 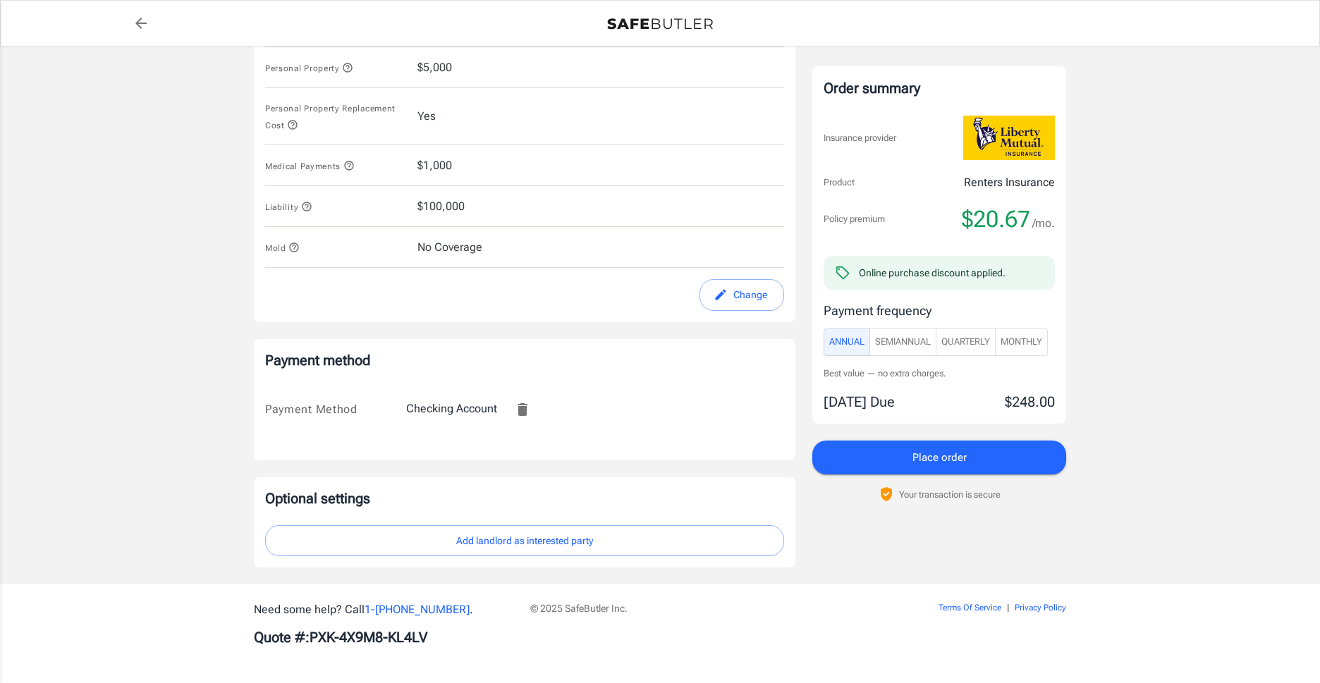 I want to click on div: Order summary, so click(x=939, y=88).